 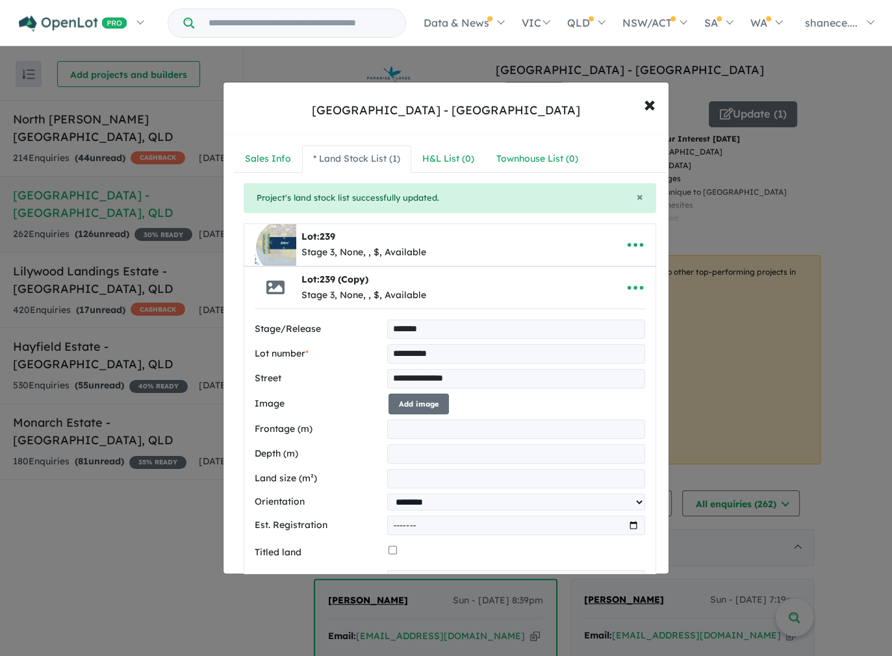 I want to click on div: Sales Info, so click(x=268, y=159).